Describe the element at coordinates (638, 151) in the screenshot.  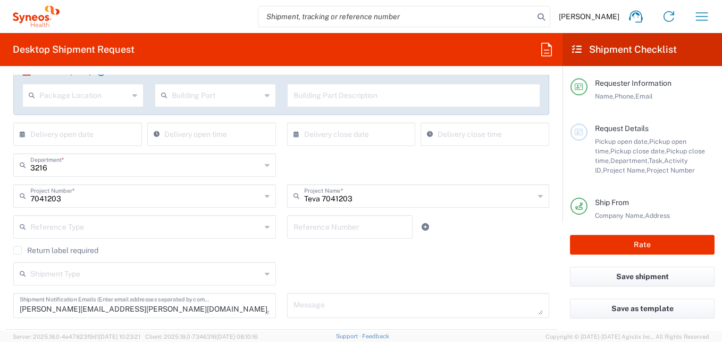
I see `span: Pickup close date,` at that location.